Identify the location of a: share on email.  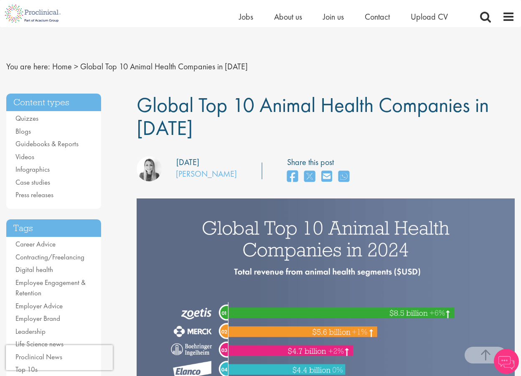
(327, 177).